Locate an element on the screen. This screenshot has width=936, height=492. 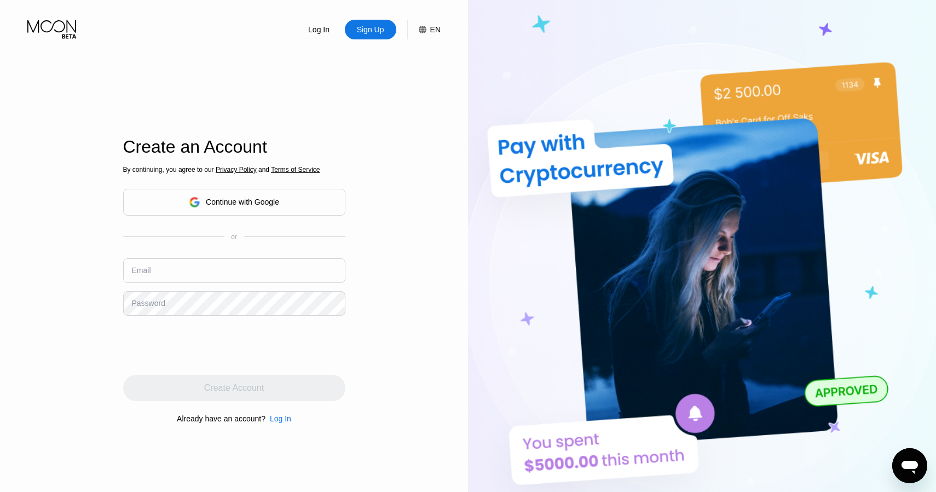
div: Already have an account? is located at coordinates (221, 419).